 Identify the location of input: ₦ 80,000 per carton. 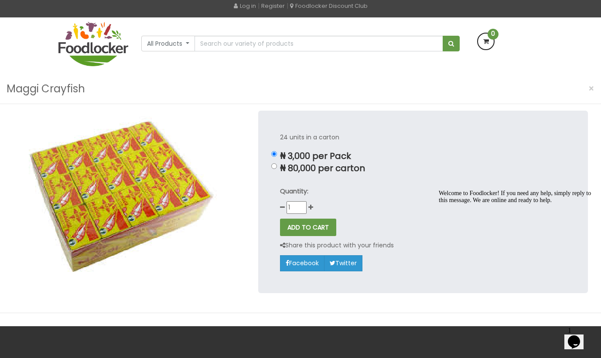
(274, 166).